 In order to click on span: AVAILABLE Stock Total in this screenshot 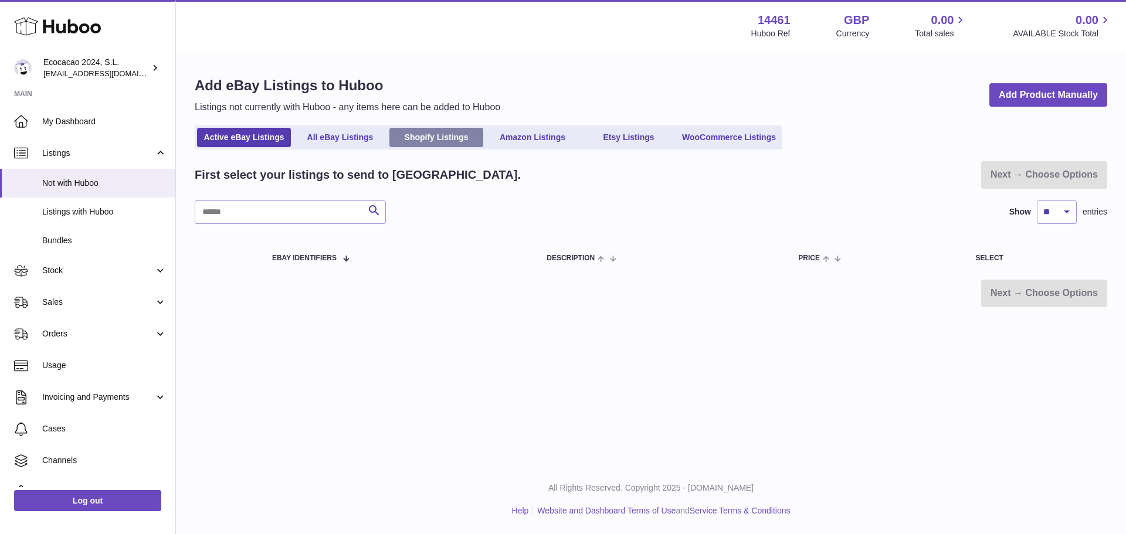, I will do `click(1062, 33)`.